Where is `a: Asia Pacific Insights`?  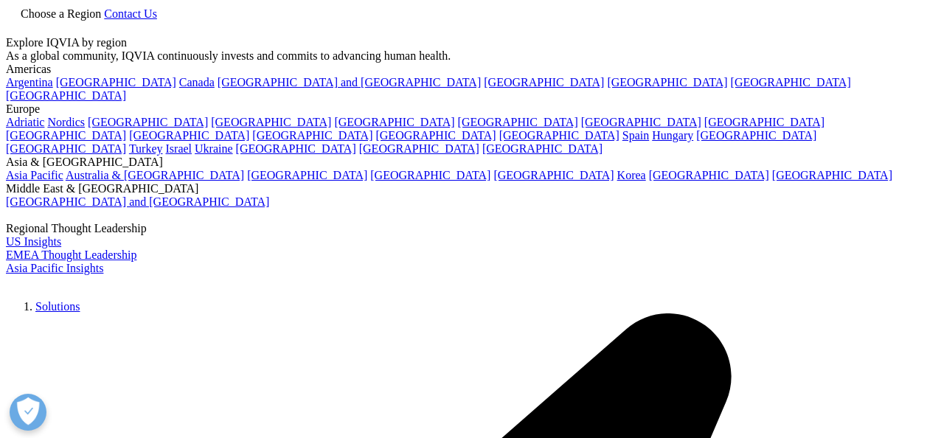
a: Asia Pacific Insights is located at coordinates (55, 268).